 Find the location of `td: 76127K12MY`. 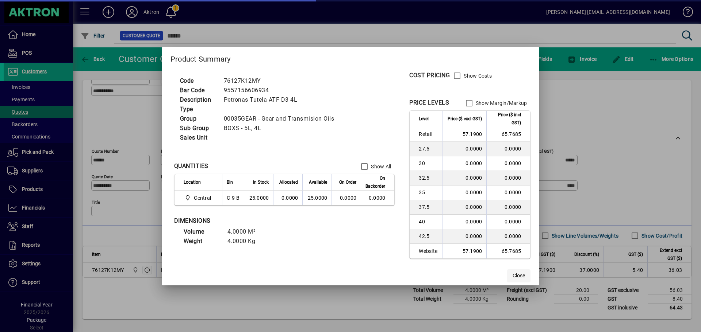

td: 76127K12MY is located at coordinates (281, 81).